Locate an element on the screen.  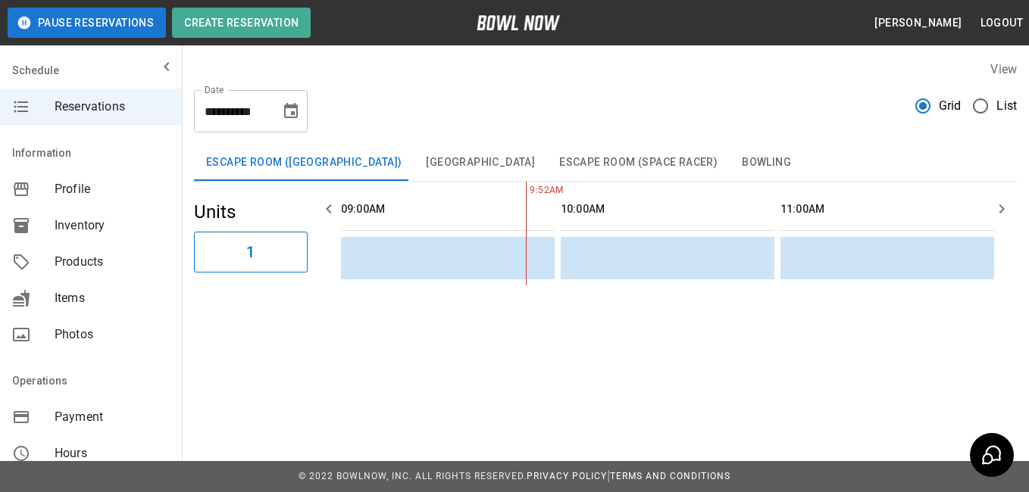
span: Reservations is located at coordinates (112, 107).